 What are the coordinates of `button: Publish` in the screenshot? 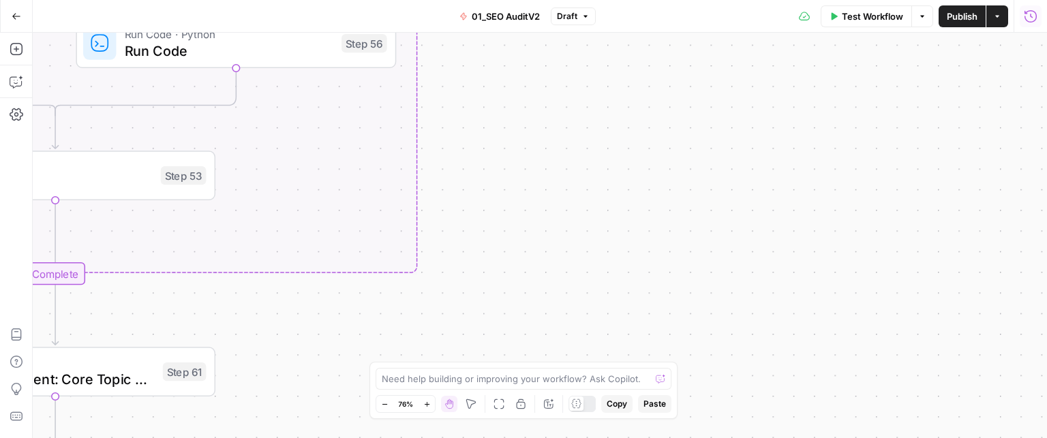 It's located at (962, 16).